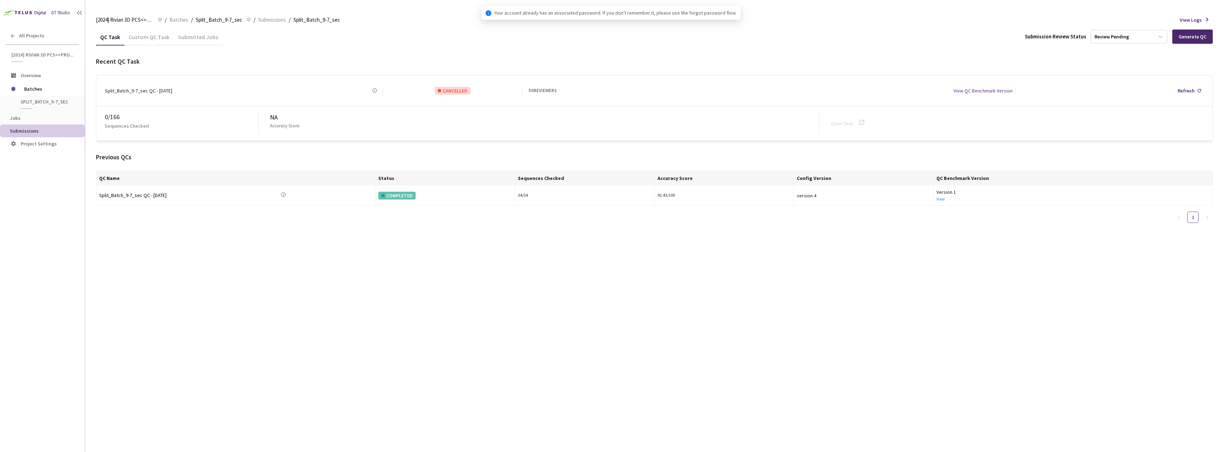  Describe the element at coordinates (1207, 217) in the screenshot. I see `button: right` at that location.